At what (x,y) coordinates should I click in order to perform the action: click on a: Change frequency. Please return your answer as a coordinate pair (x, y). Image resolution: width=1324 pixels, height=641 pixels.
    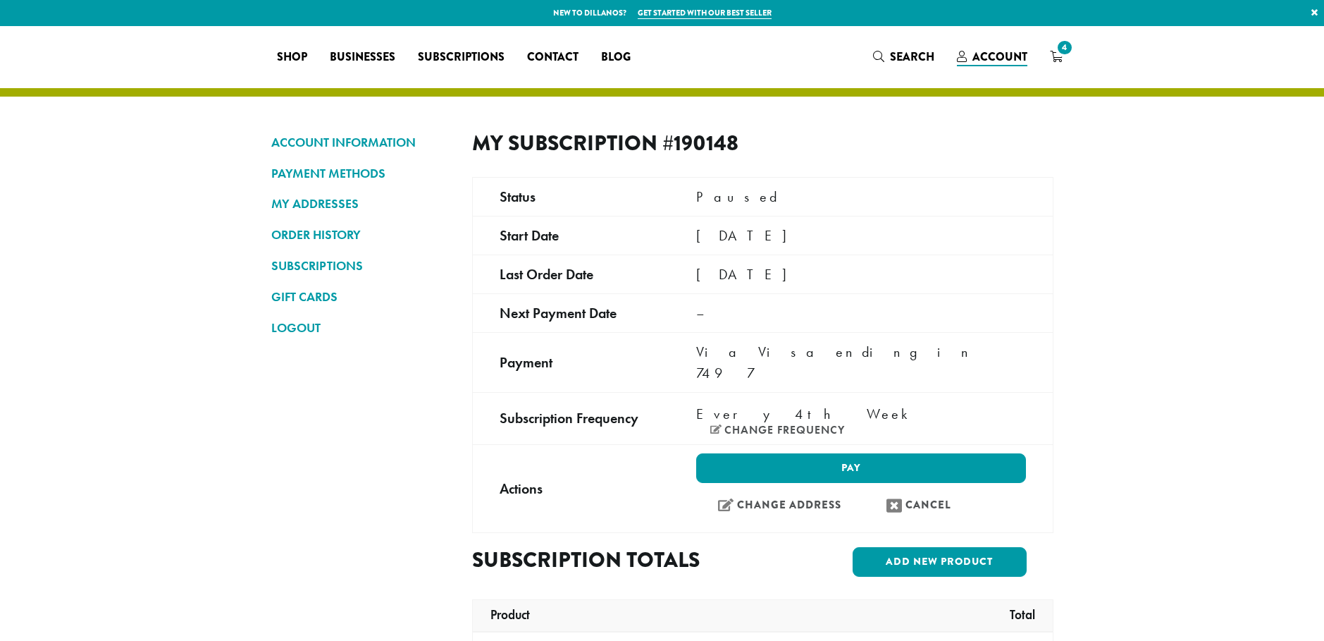
    Looking at the image, I should click on (777, 430).